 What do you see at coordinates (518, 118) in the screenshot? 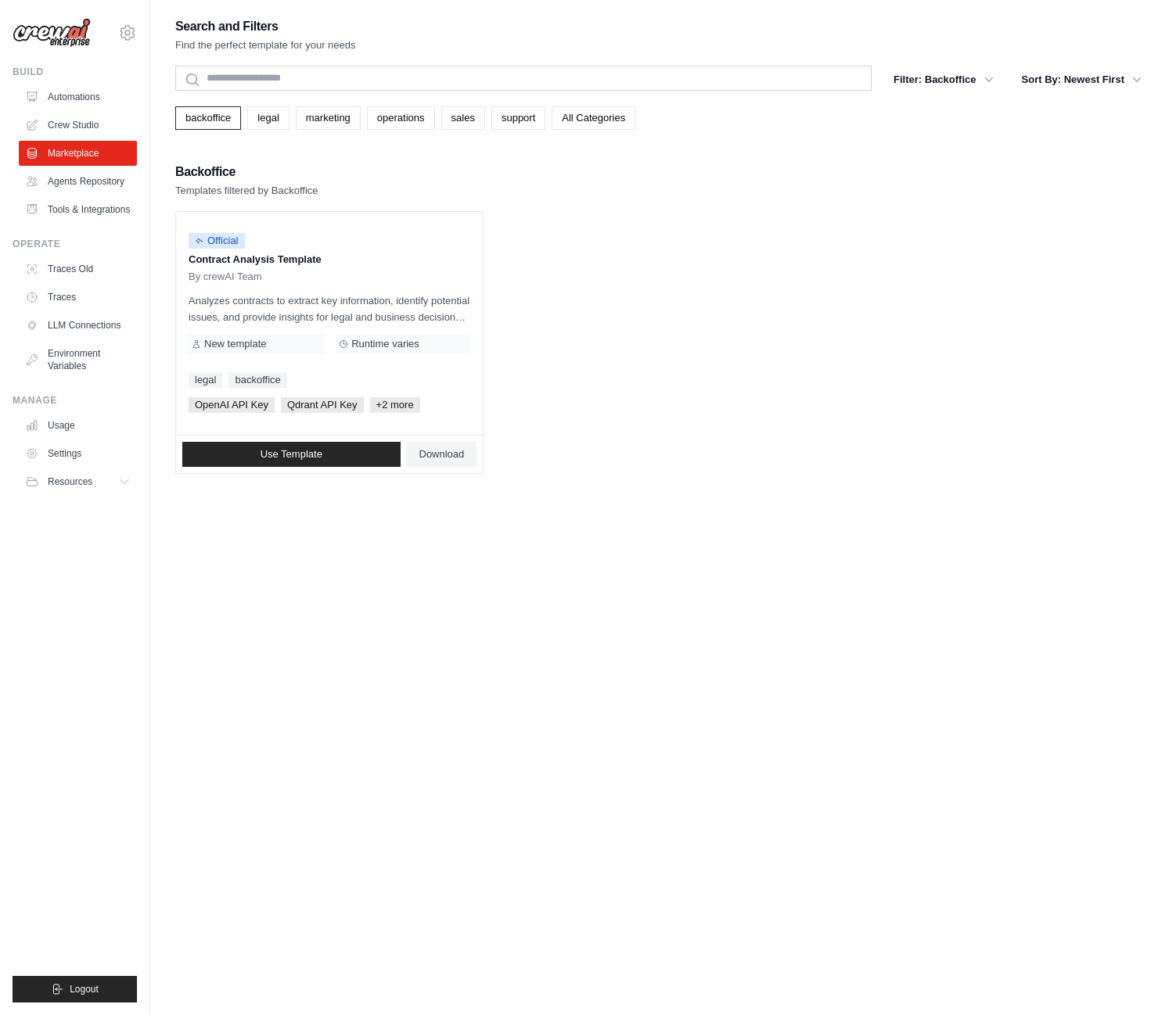
I see `a: support` at bounding box center [518, 118].